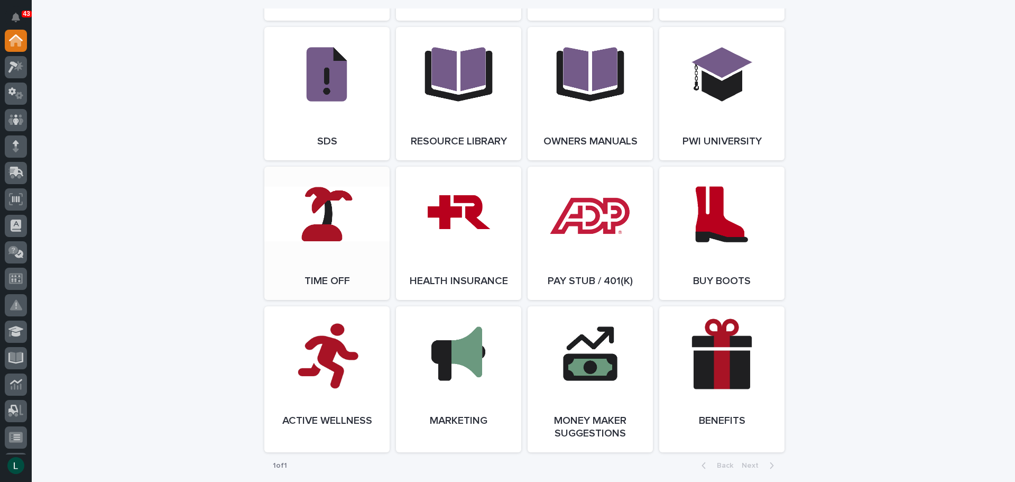 The image size is (1015, 482). I want to click on a: Money Maker Suggestions, so click(590, 379).